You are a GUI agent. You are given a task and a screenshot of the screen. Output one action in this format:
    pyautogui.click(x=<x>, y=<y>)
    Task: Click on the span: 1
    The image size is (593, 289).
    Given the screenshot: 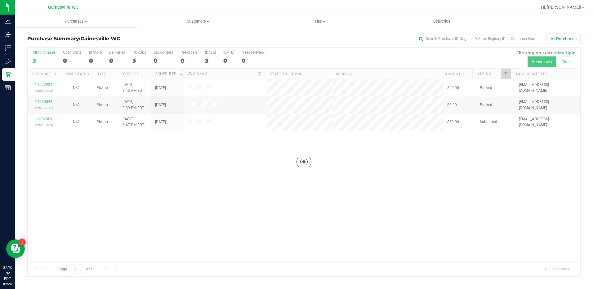 What is the action you would take?
    pyautogui.click(x=4, y=3)
    